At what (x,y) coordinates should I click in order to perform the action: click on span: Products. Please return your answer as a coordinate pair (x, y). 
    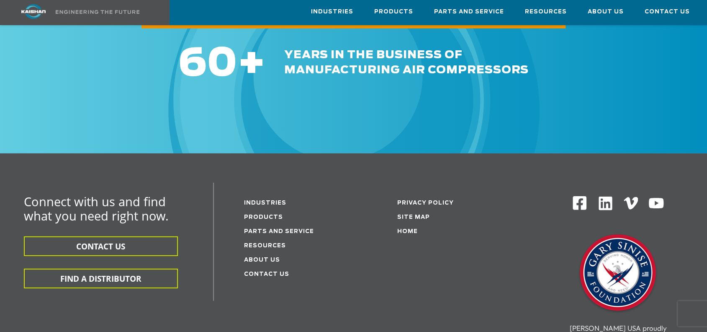
    Looking at the image, I should click on (394, 12).